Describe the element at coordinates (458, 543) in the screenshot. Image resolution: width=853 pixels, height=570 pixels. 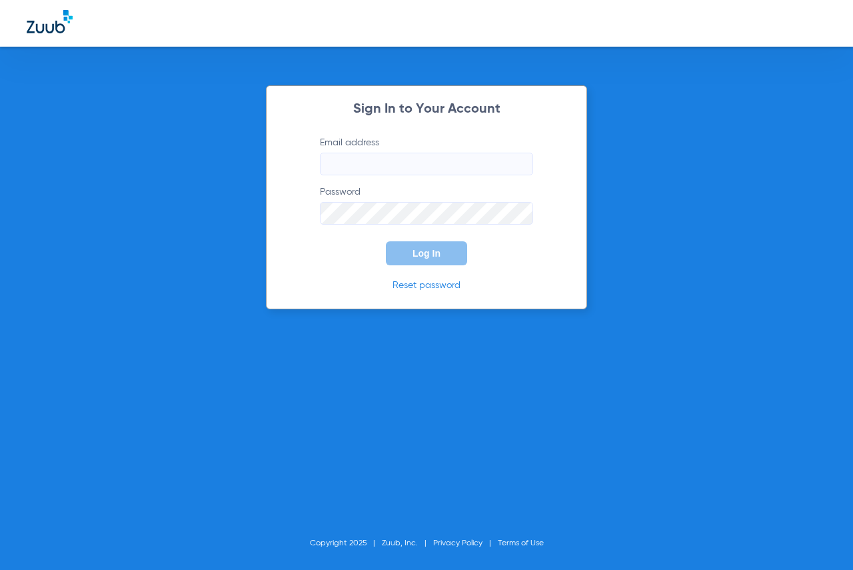
I see `a: Privacy Policy` at that location.